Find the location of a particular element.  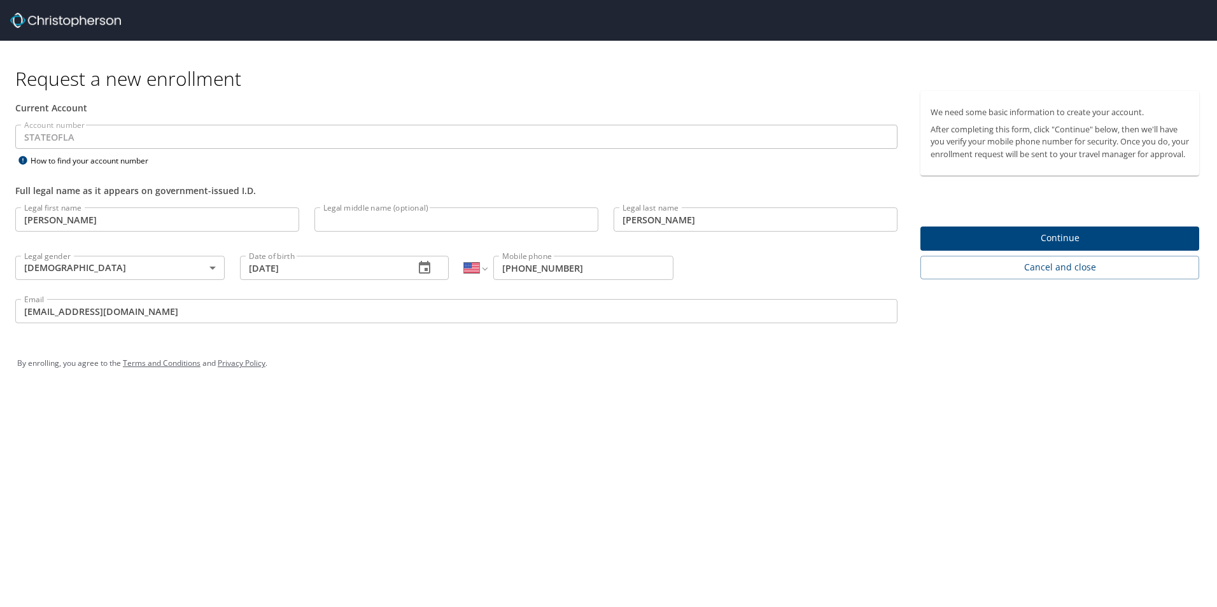

span: Cancel and close is located at coordinates (1059, 267).